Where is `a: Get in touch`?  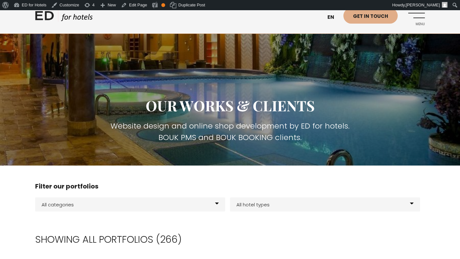
a: Get in touch is located at coordinates (370, 16).